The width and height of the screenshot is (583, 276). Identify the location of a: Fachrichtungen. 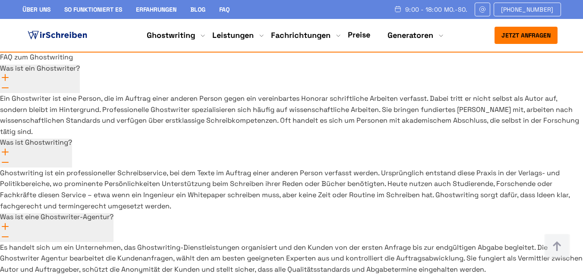
(301, 35).